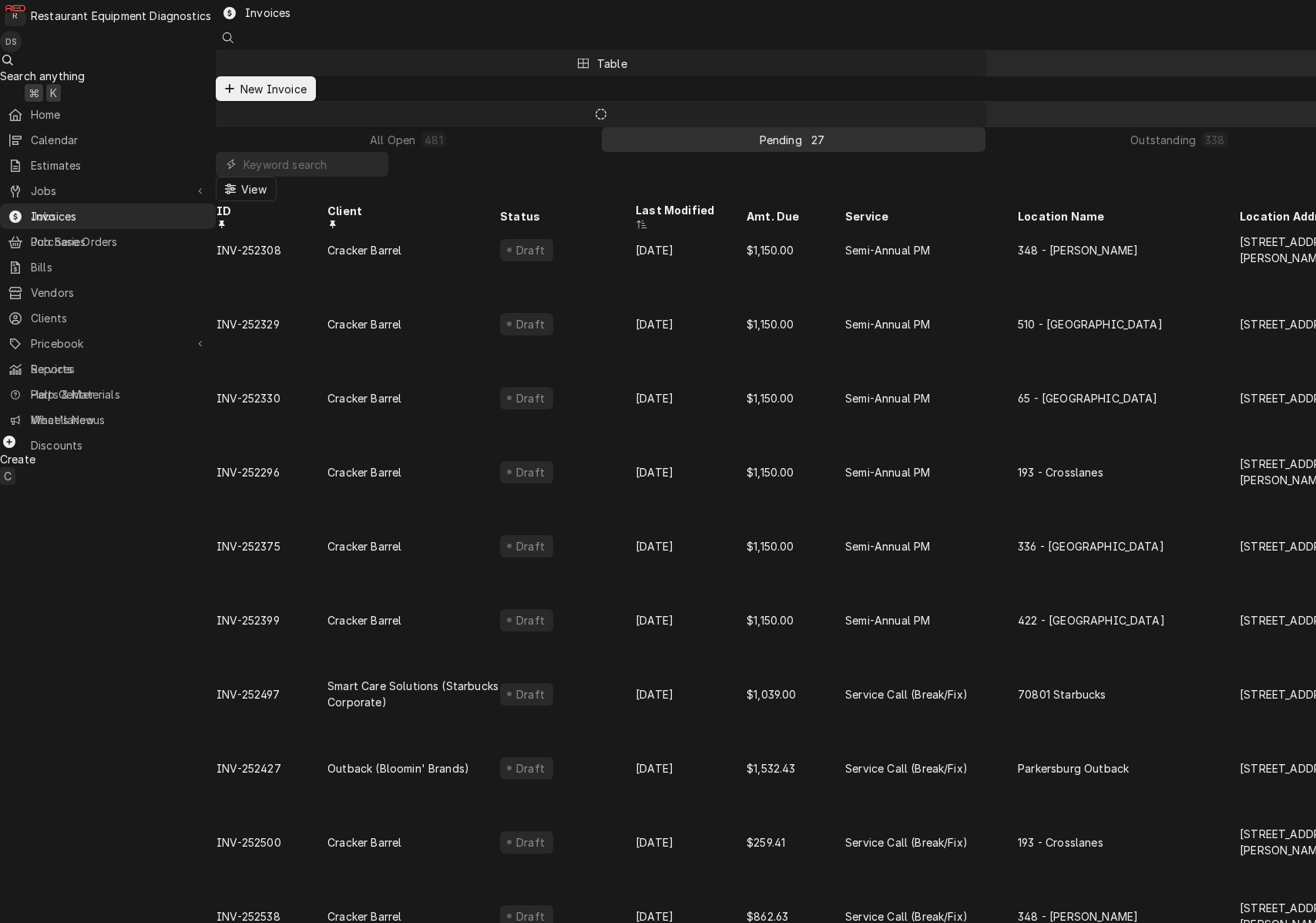 This screenshot has height=923, width=1316. What do you see at coordinates (272, 250) in the screenshot?
I see `div: INV-252308` at bounding box center [272, 250].